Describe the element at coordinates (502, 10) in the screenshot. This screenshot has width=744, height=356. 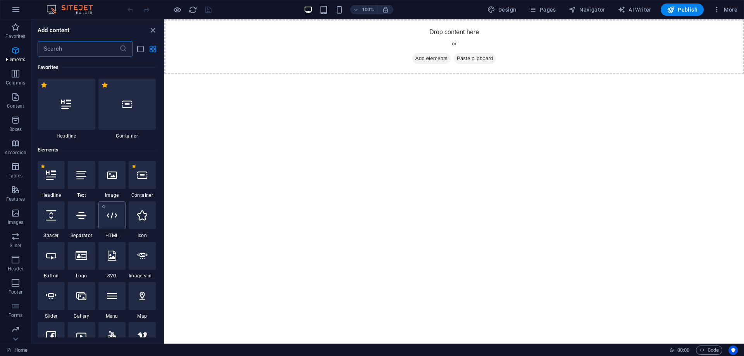
I see `span: Design` at that location.